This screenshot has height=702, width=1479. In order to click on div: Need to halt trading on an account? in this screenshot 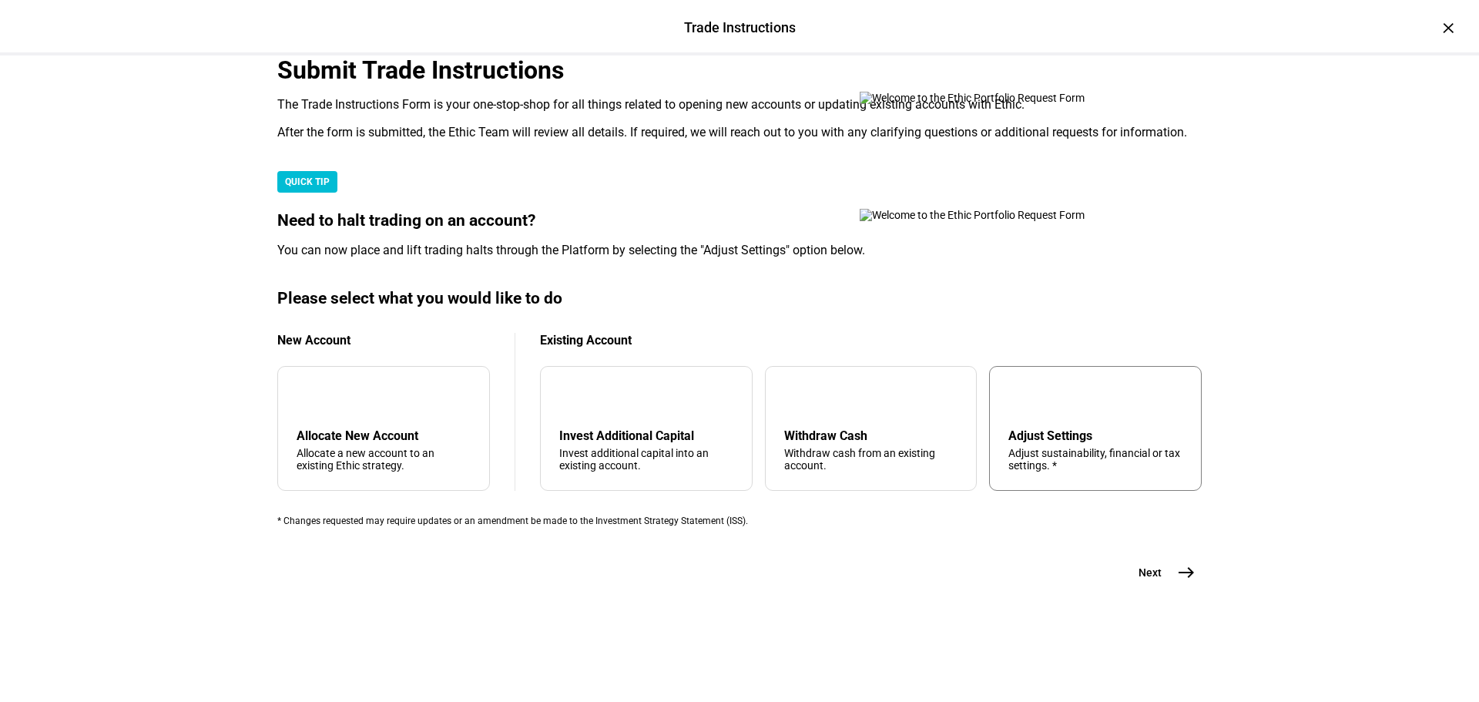, I will do `click(739, 220)`.